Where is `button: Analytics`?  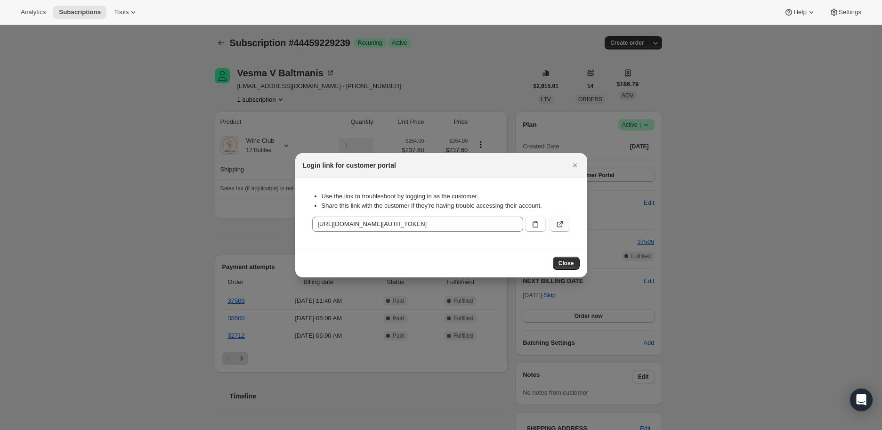 button: Analytics is located at coordinates (33, 12).